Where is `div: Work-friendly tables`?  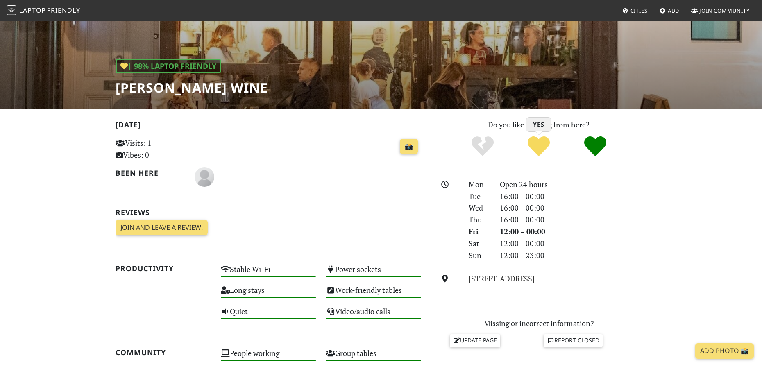 div: Work-friendly tables is located at coordinates (373, 294).